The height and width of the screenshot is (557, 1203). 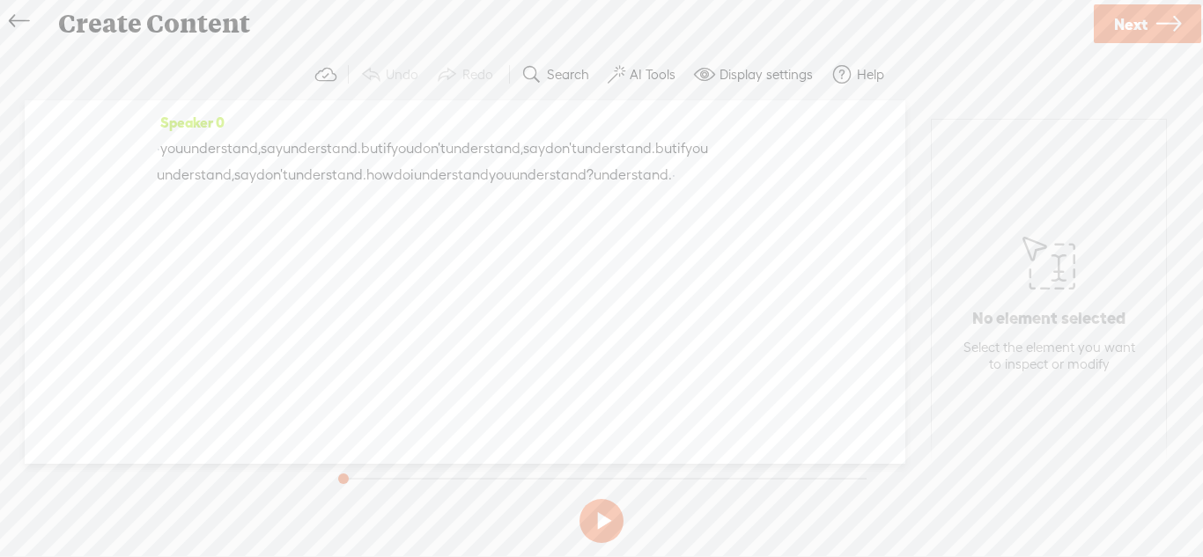 I want to click on span: how, so click(x=379, y=175).